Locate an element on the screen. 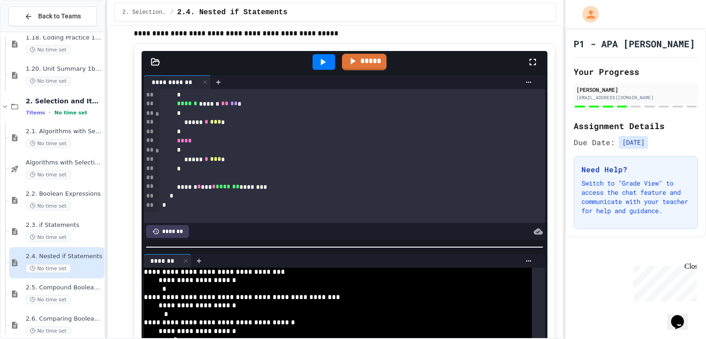 This screenshot has width=706, height=339. span: Back to Teams is located at coordinates (59, 16).